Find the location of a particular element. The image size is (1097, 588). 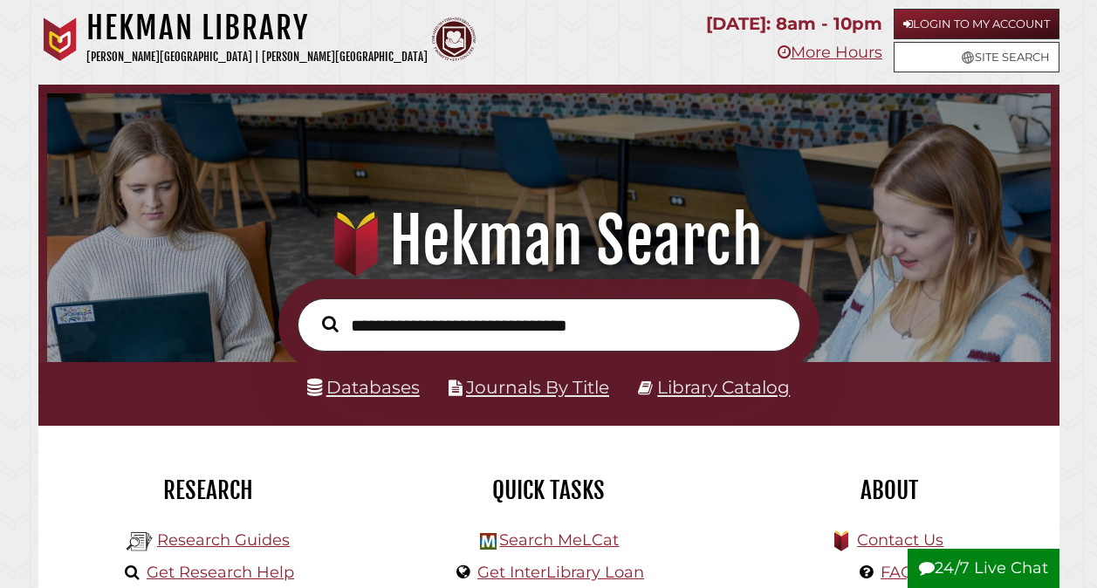

a: Search MeLCat is located at coordinates (559, 540).